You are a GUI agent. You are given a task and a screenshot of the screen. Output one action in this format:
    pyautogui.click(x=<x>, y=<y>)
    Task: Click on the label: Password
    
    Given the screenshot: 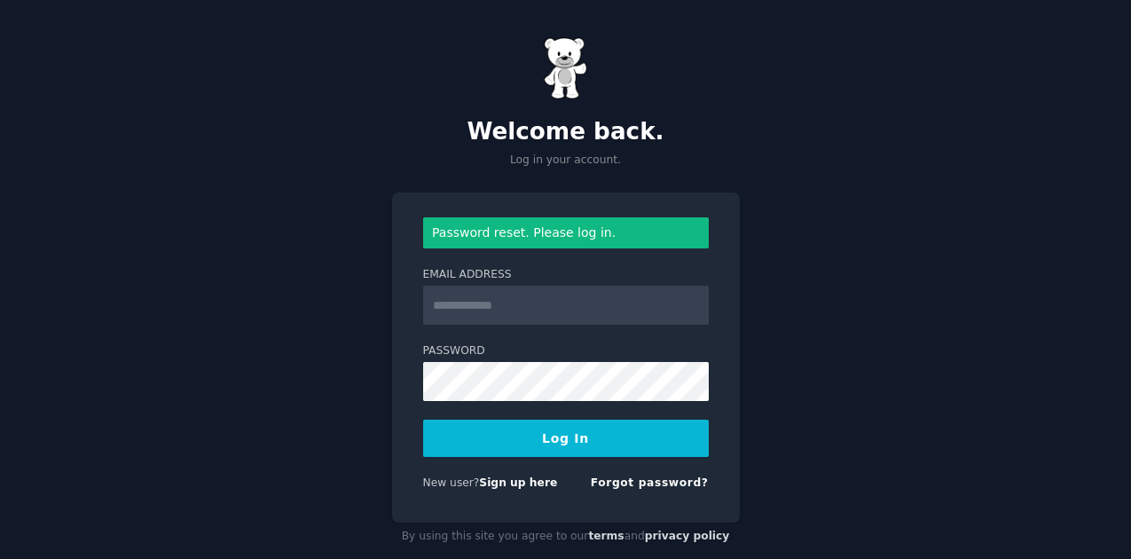 What is the action you would take?
    pyautogui.click(x=566, y=351)
    